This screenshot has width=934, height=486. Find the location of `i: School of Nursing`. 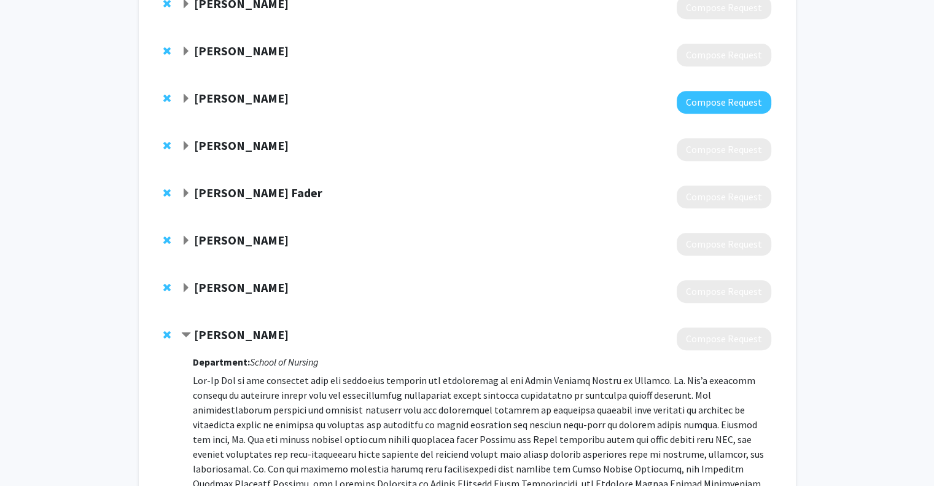

i: School of Nursing is located at coordinates (284, 362).